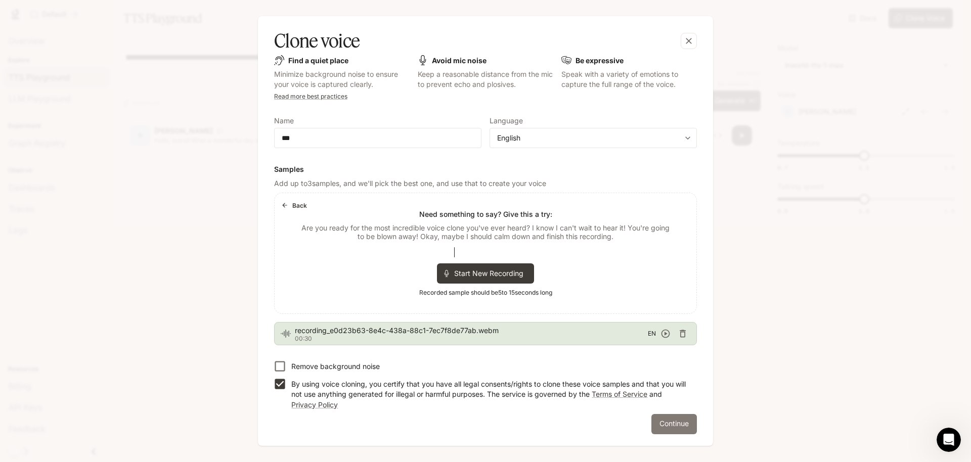  Describe the element at coordinates (295, 205) in the screenshot. I see `button: Back` at that location.